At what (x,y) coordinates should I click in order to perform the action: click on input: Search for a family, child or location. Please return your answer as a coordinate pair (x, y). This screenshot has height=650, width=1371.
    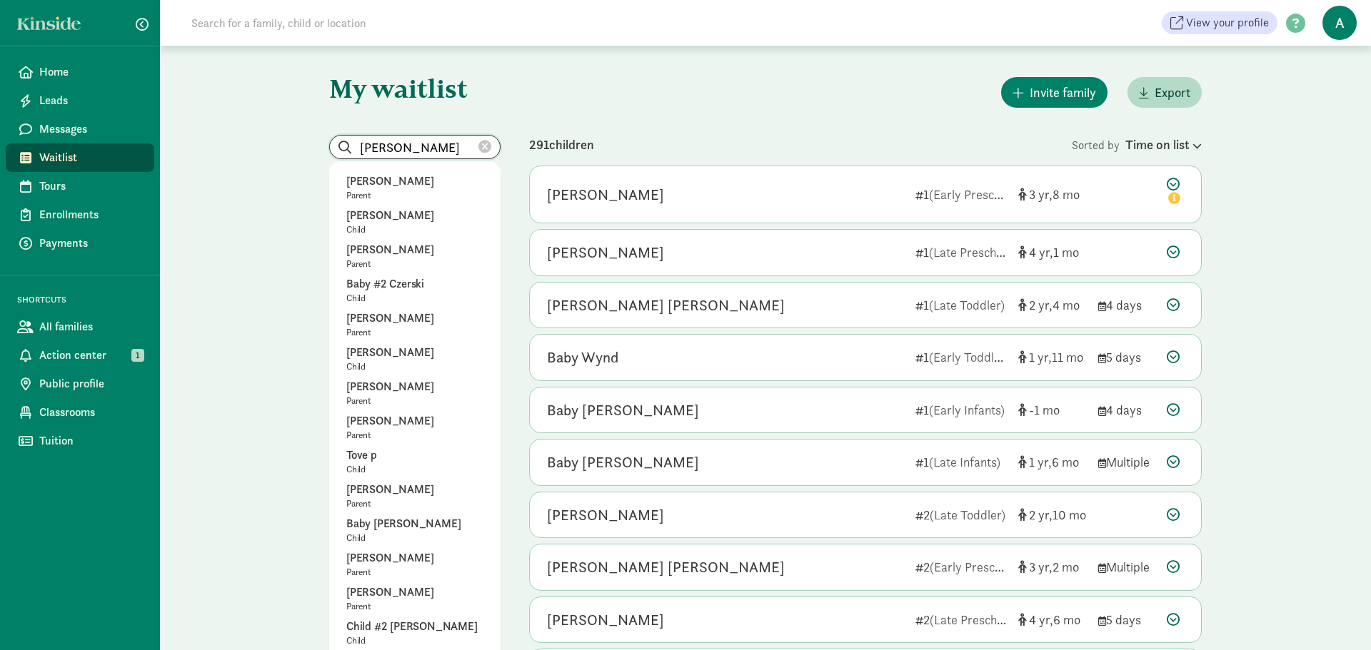
    Looking at the image, I should click on (383, 23).